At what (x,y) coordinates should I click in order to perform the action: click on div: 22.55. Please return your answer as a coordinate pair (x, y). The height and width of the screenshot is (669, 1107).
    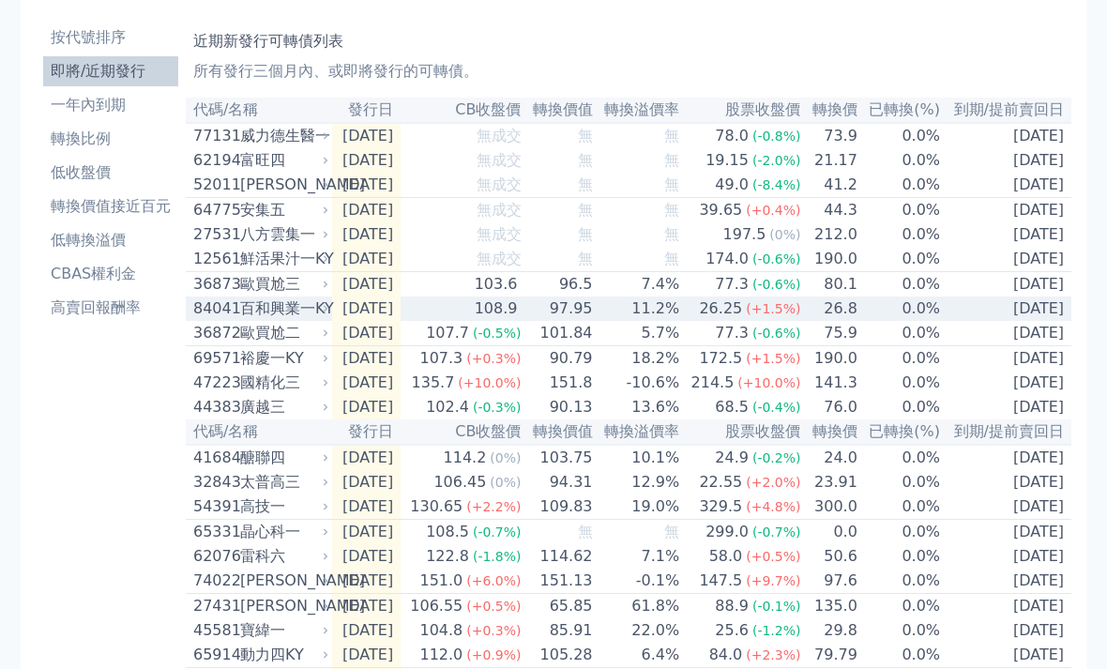
    Looking at the image, I should click on (721, 482).